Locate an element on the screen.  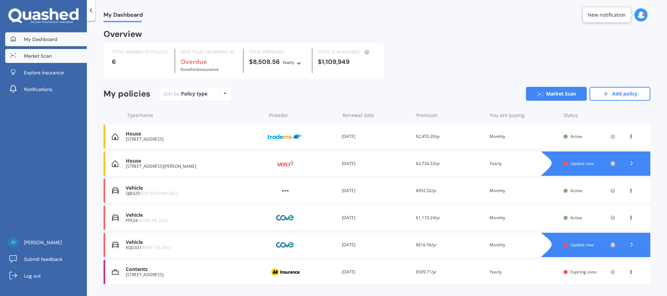
span: Log out is located at coordinates (32, 276).